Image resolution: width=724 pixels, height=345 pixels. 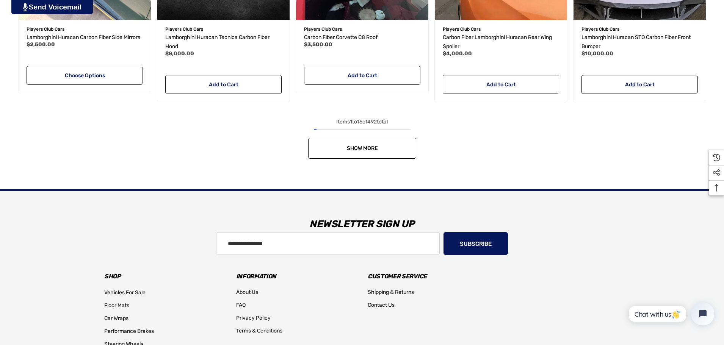 I want to click on span: About Us, so click(x=247, y=292).